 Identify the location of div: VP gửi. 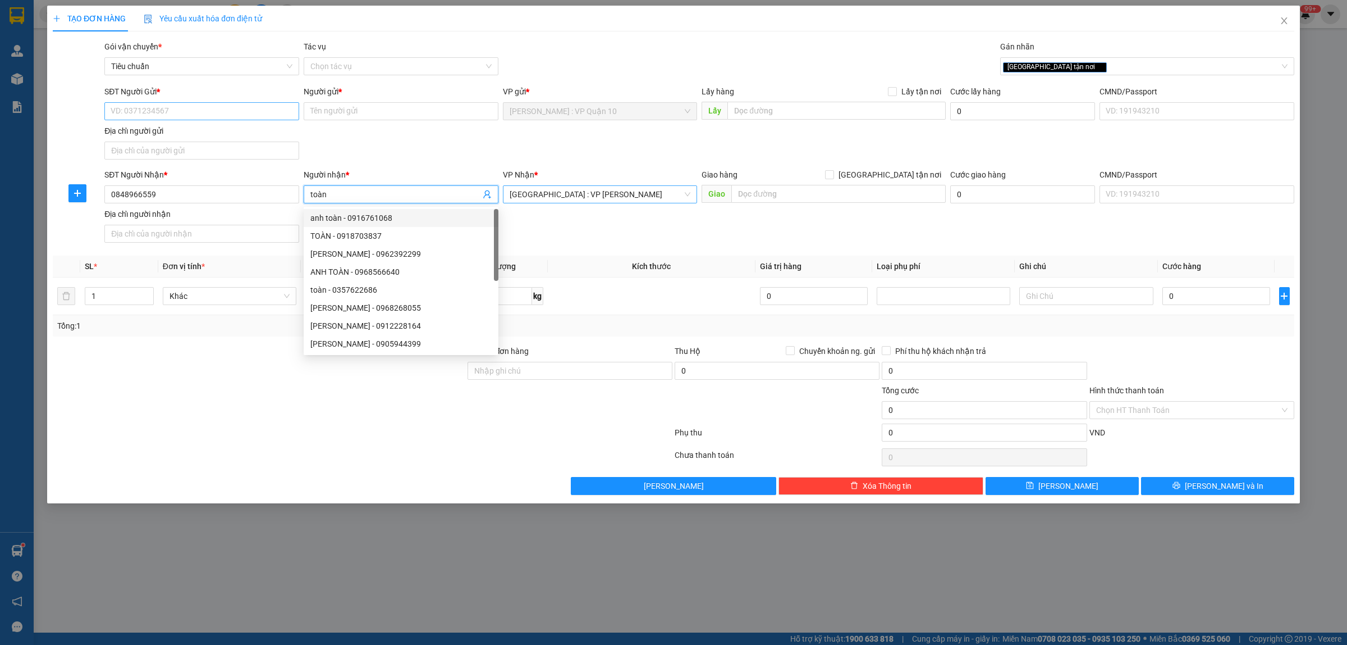
(600, 92).